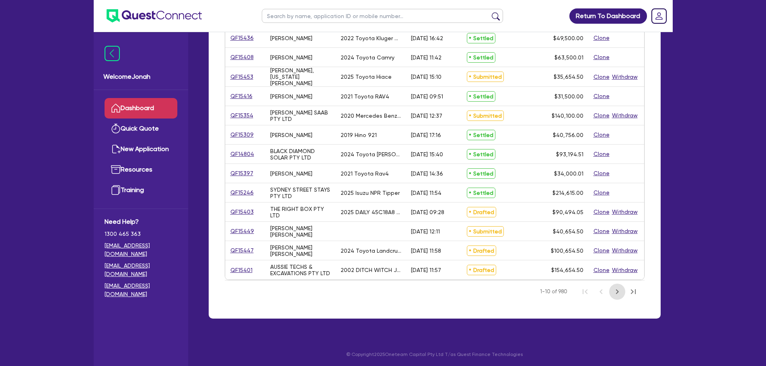  I want to click on img: training, so click(116, 190).